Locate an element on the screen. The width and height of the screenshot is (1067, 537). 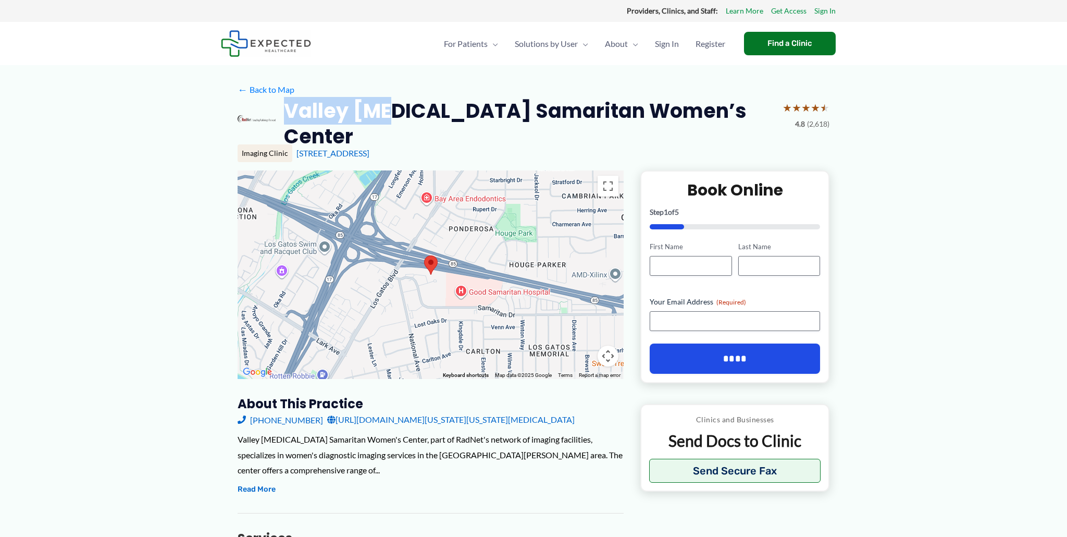
p: Step of is located at coordinates (735, 212).